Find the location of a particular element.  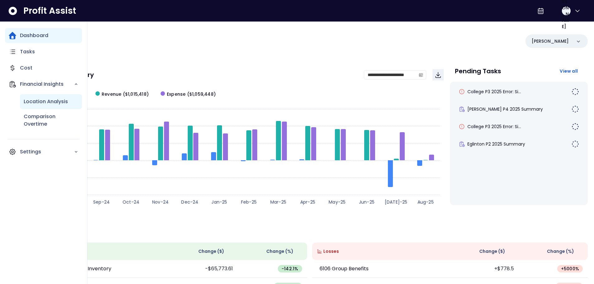

span: Losses is located at coordinates (331, 252).